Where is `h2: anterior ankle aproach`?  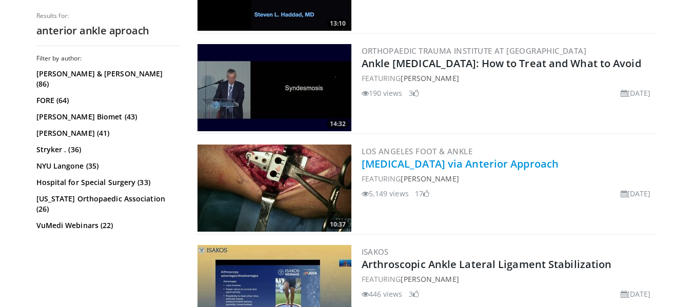
h2: anterior ankle aproach is located at coordinates (108, 31).